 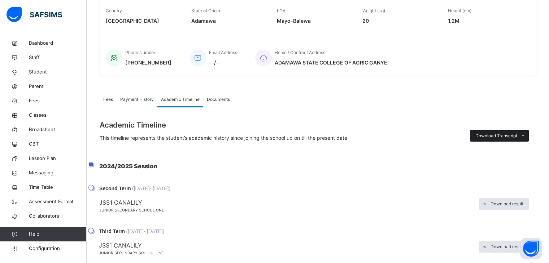 What do you see at coordinates (57, 249) in the screenshot?
I see `span: Configuration` at bounding box center [57, 249].